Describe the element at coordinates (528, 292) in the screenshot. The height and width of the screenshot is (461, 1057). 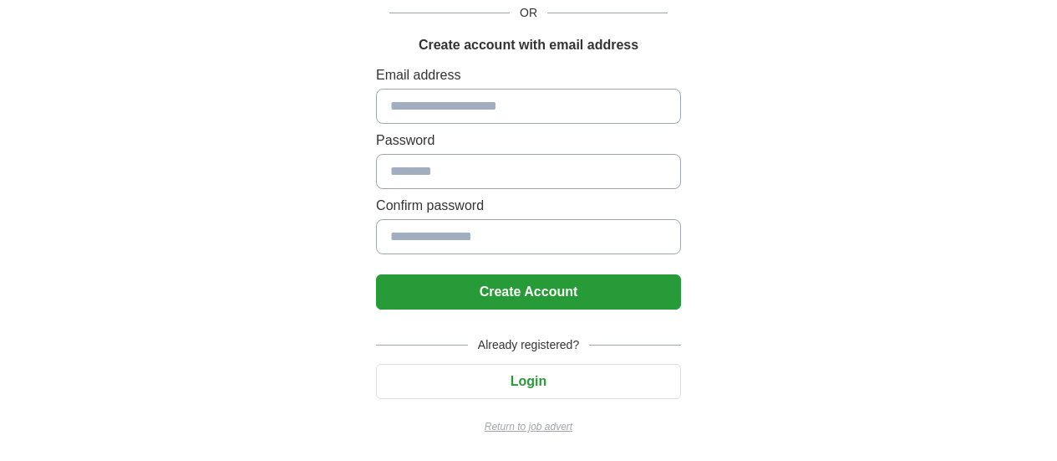
I see `button: Create Account` at that location.